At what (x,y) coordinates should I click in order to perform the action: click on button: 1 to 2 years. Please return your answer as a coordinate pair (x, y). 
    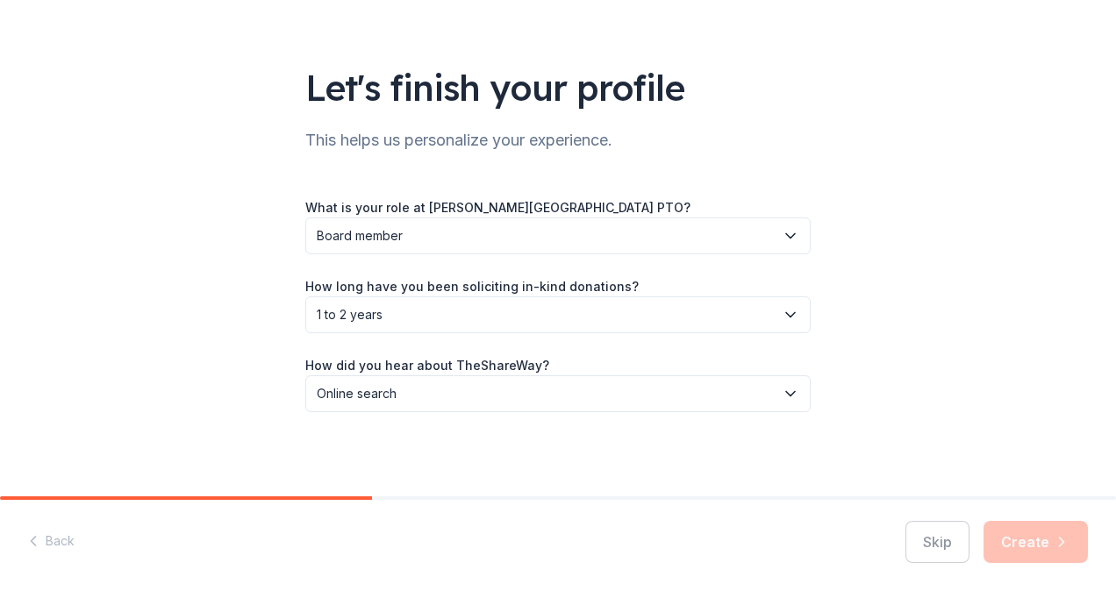
    Looking at the image, I should click on (558, 315).